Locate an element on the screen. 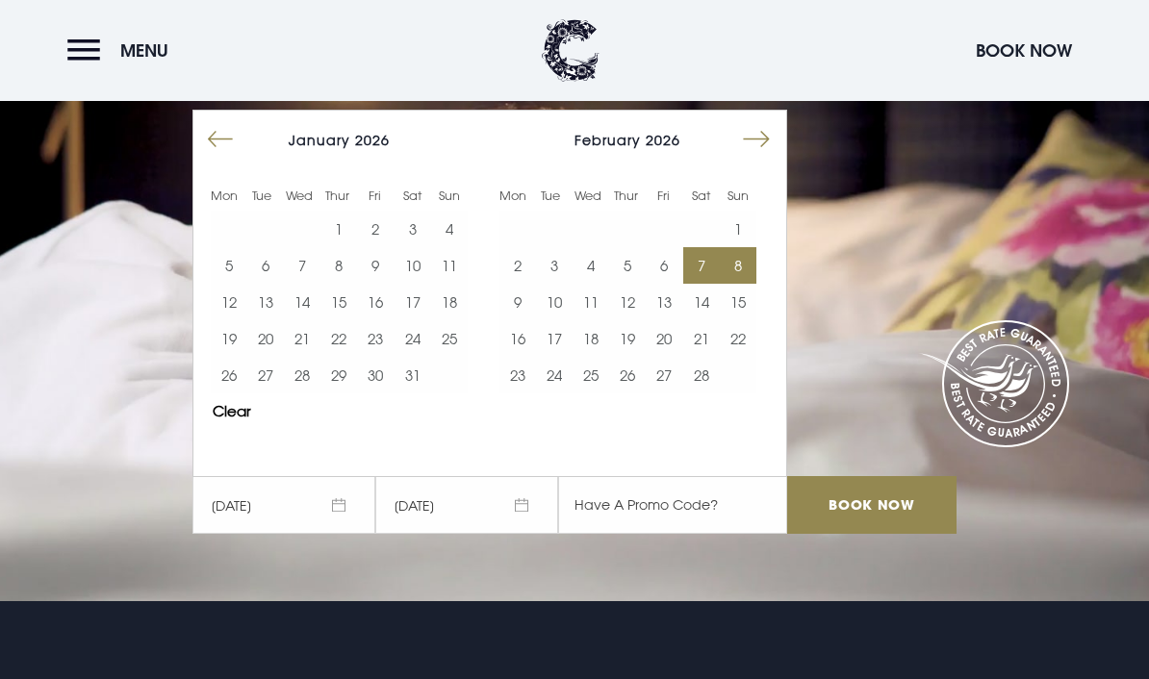 This screenshot has height=679, width=1149. button: 16 is located at coordinates (518, 339).